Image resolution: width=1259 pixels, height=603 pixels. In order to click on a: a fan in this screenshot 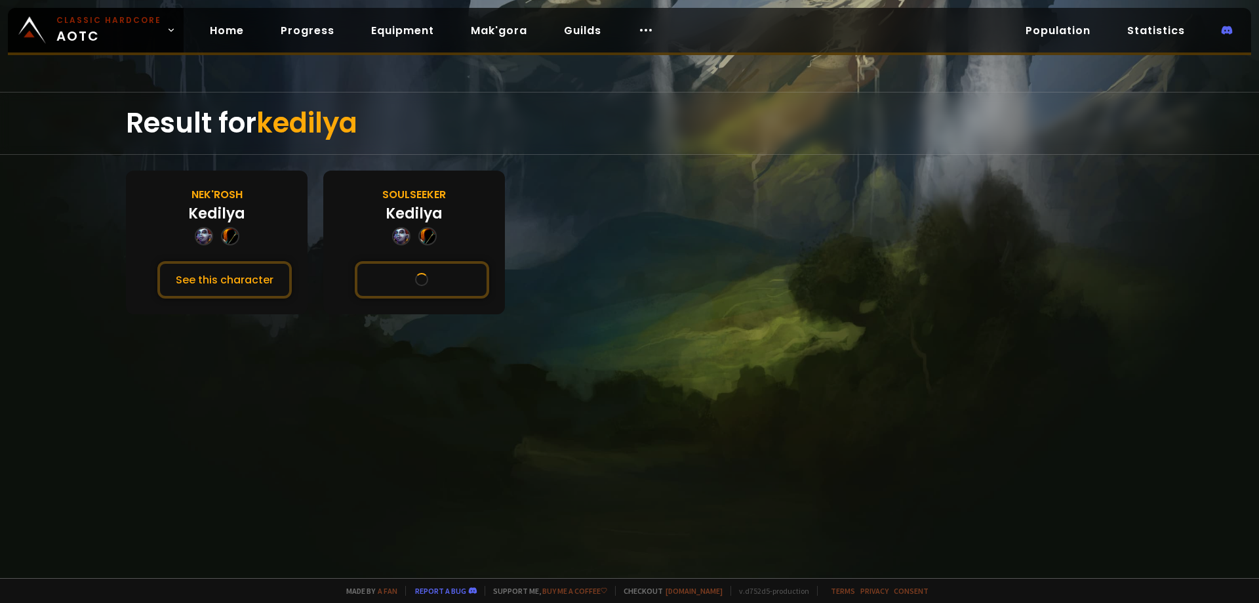, I will do `click(388, 590)`.